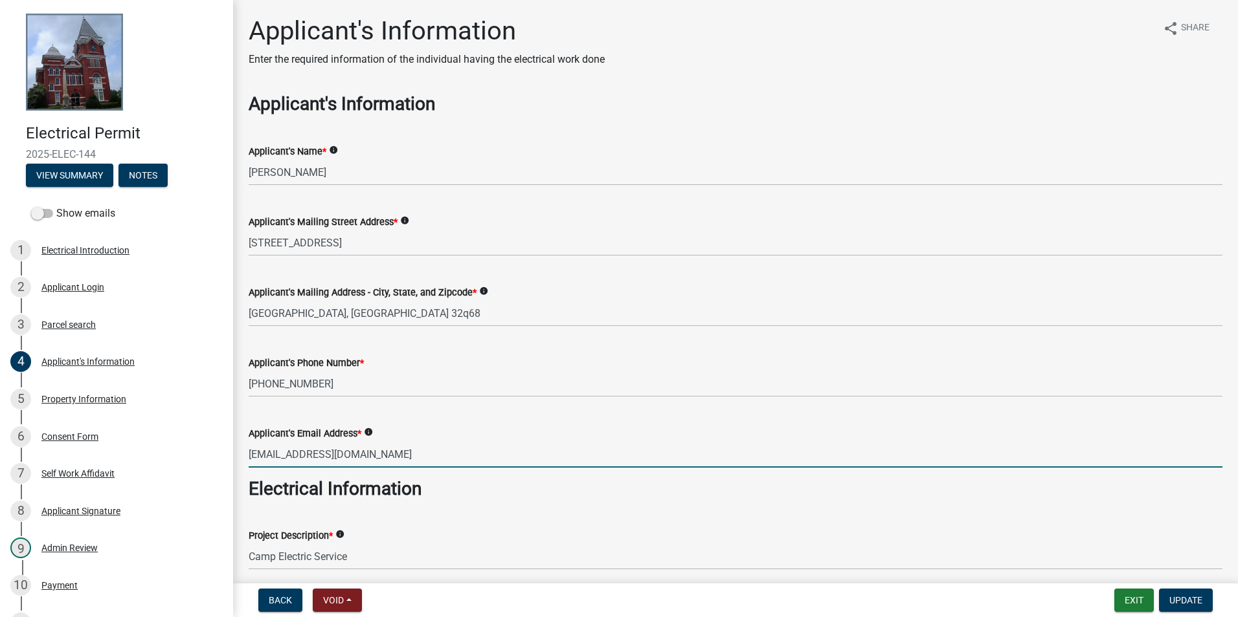  I want to click on label: Applicant's Phone Number, so click(306, 364).